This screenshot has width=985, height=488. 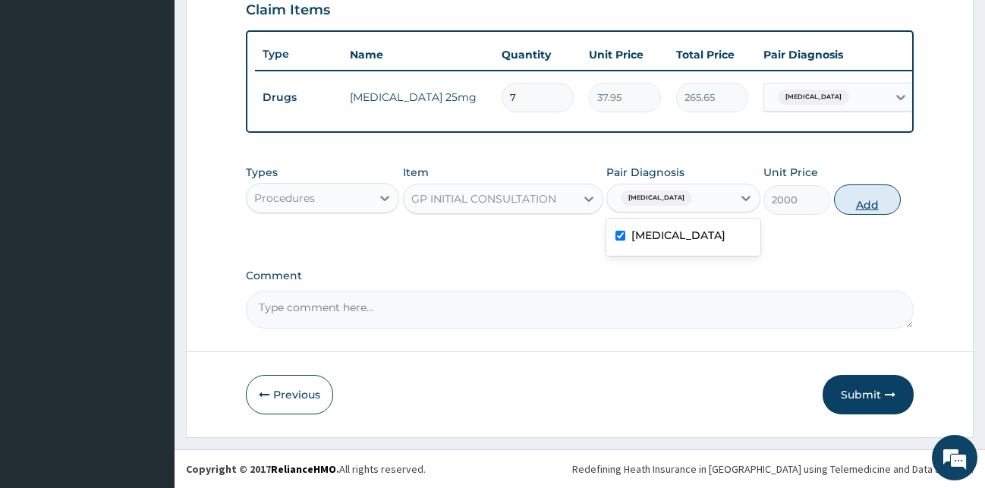 What do you see at coordinates (868, 200) in the screenshot?
I see `button: Add` at bounding box center [868, 200].